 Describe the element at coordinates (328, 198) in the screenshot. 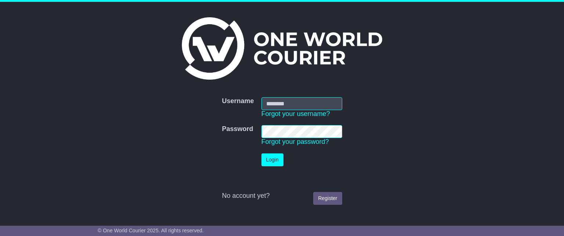

I see `a: Register` at that location.